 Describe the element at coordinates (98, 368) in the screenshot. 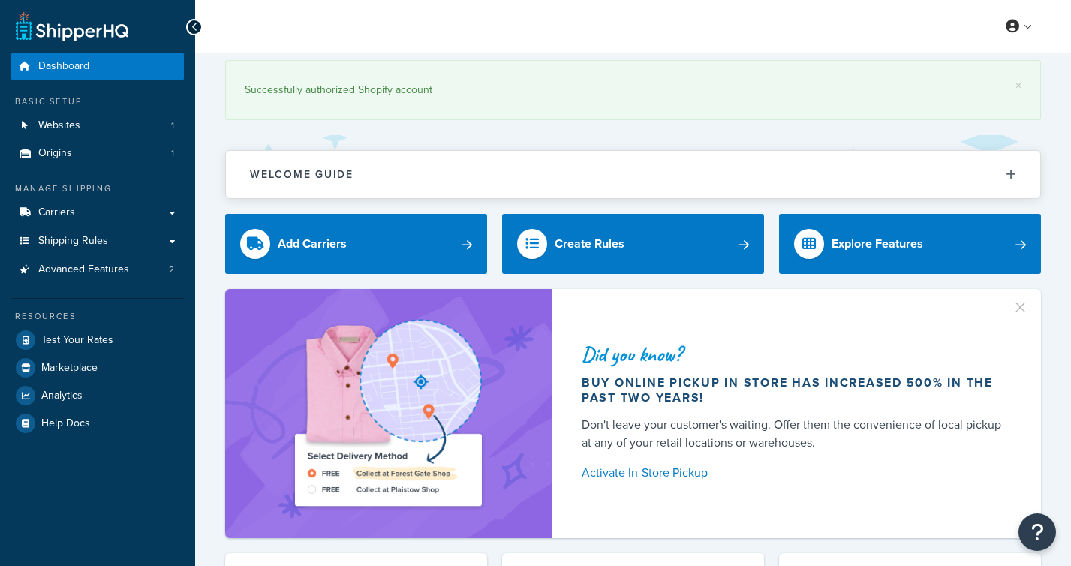

I see `li: Marketplace` at that location.